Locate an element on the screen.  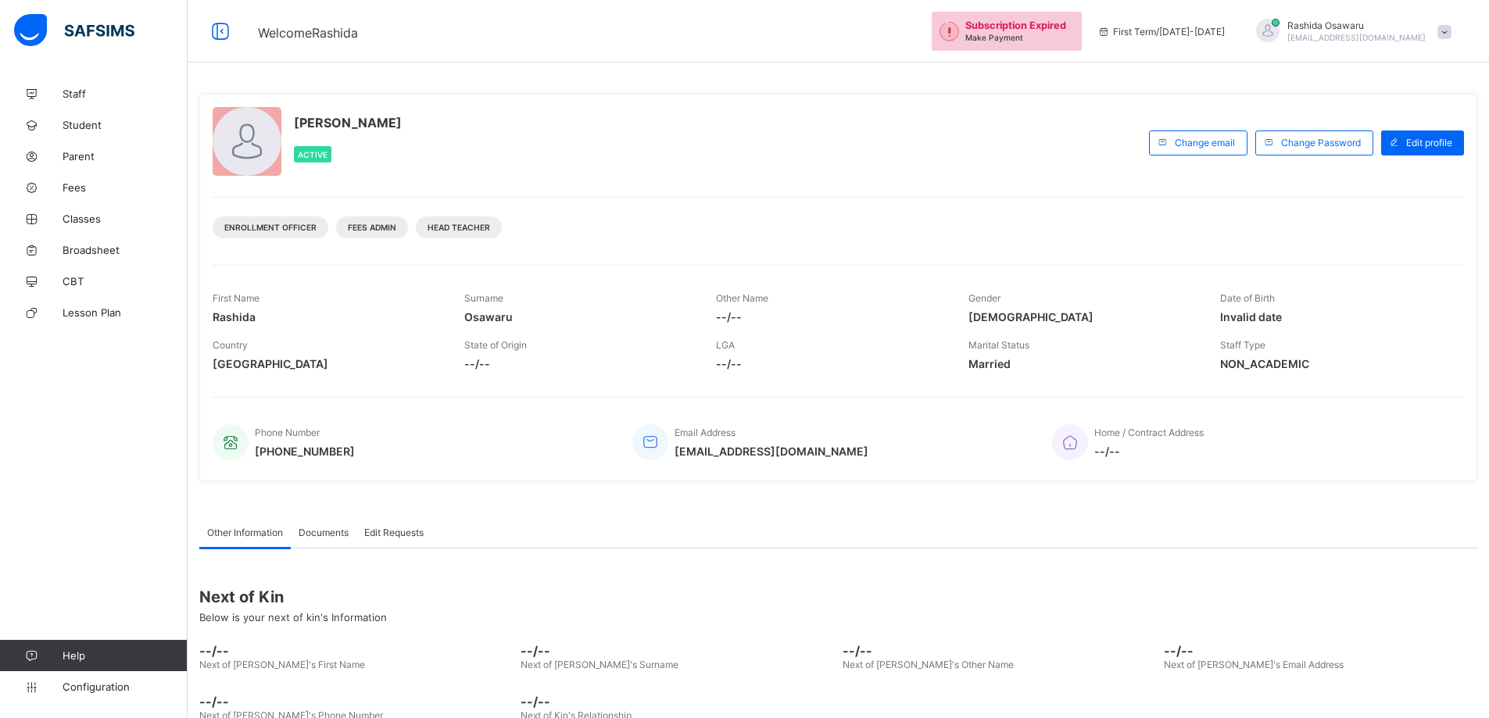
span: Email Address is located at coordinates (705, 432).